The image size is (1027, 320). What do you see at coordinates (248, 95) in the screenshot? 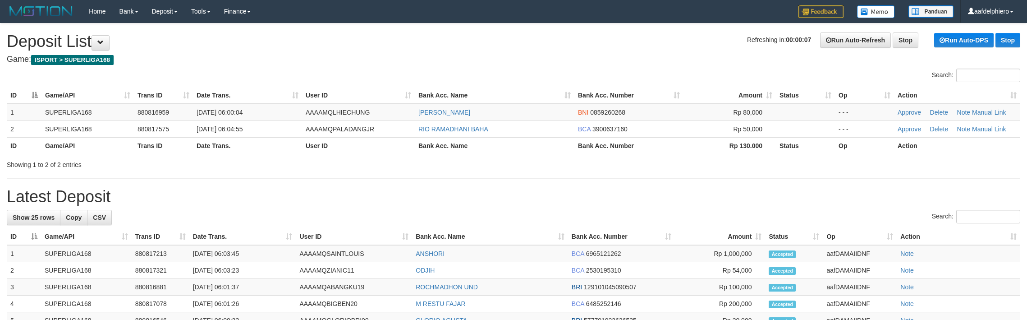
I see `th: Date Trans.: activate to sort column ascending` at bounding box center [248, 95].